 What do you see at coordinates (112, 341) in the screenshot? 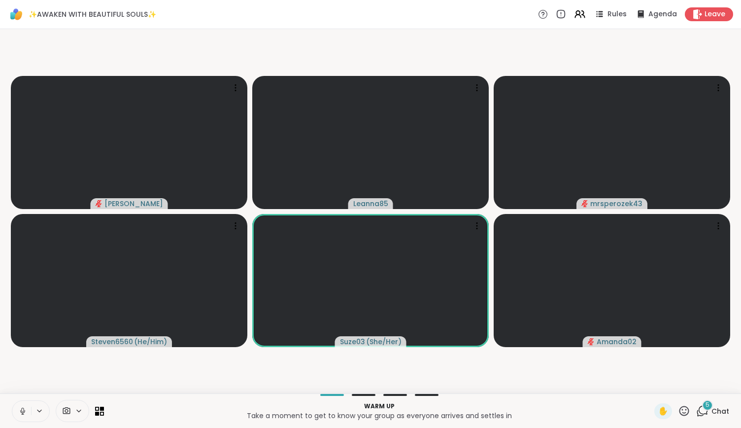
I see `span: Steven6560` at bounding box center [112, 341].